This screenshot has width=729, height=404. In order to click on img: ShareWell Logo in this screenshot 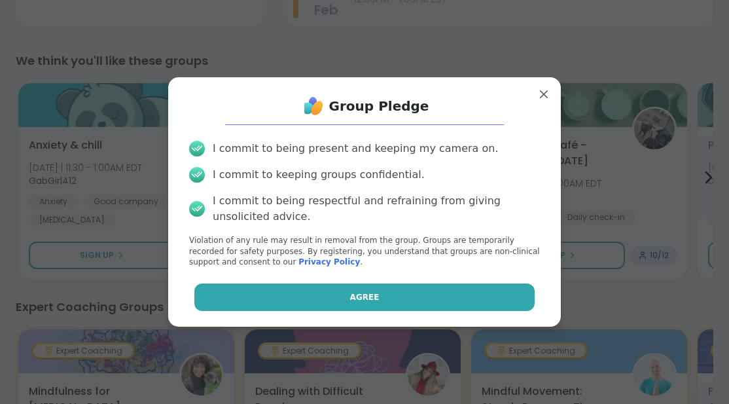, I will do `click(313, 106)`.